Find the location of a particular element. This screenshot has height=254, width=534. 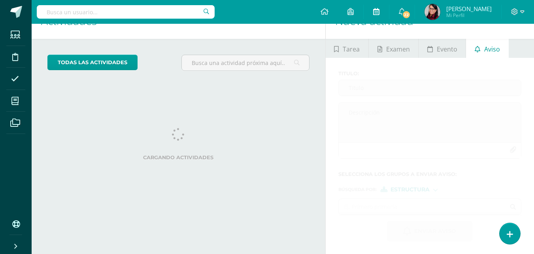

a: todas las Actividades is located at coordinates (93, 62).